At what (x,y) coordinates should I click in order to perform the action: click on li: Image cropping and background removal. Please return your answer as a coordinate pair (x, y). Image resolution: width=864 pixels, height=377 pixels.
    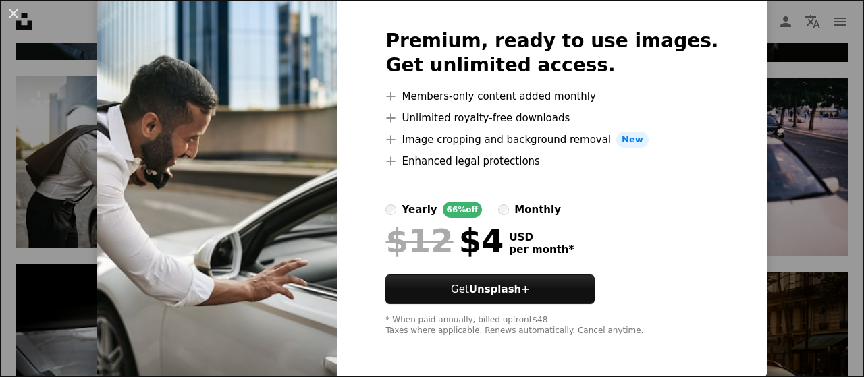
    Looking at the image, I should click on (552, 140).